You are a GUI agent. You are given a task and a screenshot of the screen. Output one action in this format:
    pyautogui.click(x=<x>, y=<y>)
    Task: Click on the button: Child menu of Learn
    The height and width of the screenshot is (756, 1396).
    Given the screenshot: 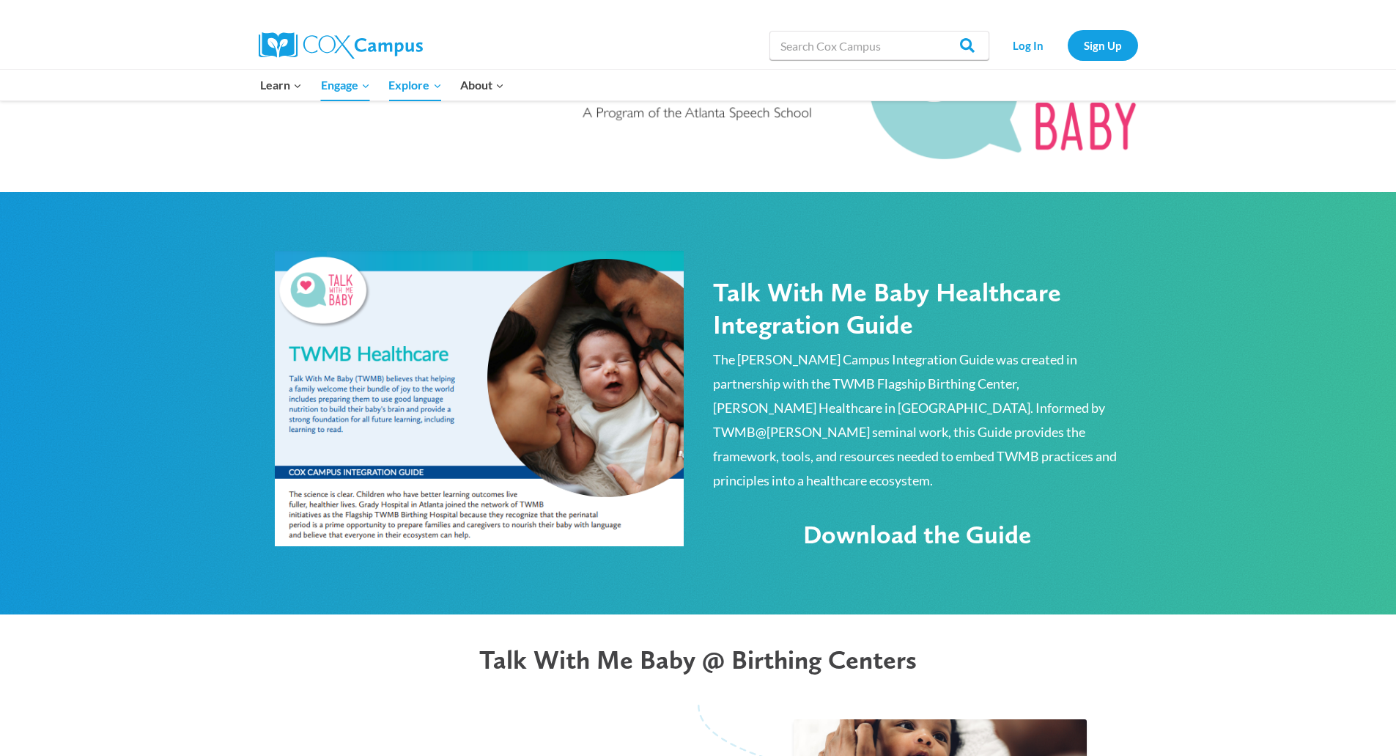 What is the action you would take?
    pyautogui.click(x=281, y=85)
    